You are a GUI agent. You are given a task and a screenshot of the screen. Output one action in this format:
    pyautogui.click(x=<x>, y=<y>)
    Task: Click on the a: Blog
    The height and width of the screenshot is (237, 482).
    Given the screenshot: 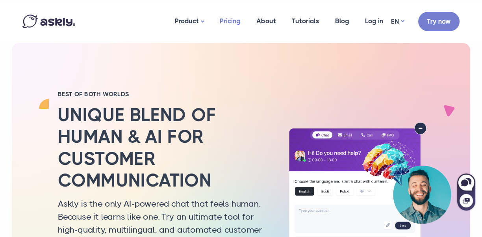 What is the action you would take?
    pyautogui.click(x=342, y=21)
    